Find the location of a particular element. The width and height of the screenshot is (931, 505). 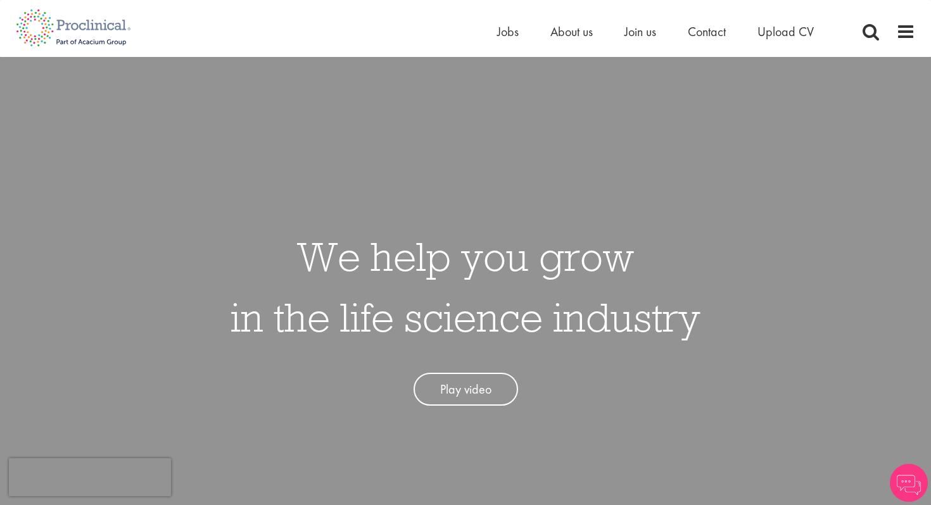

a: Join us is located at coordinates (640, 32).